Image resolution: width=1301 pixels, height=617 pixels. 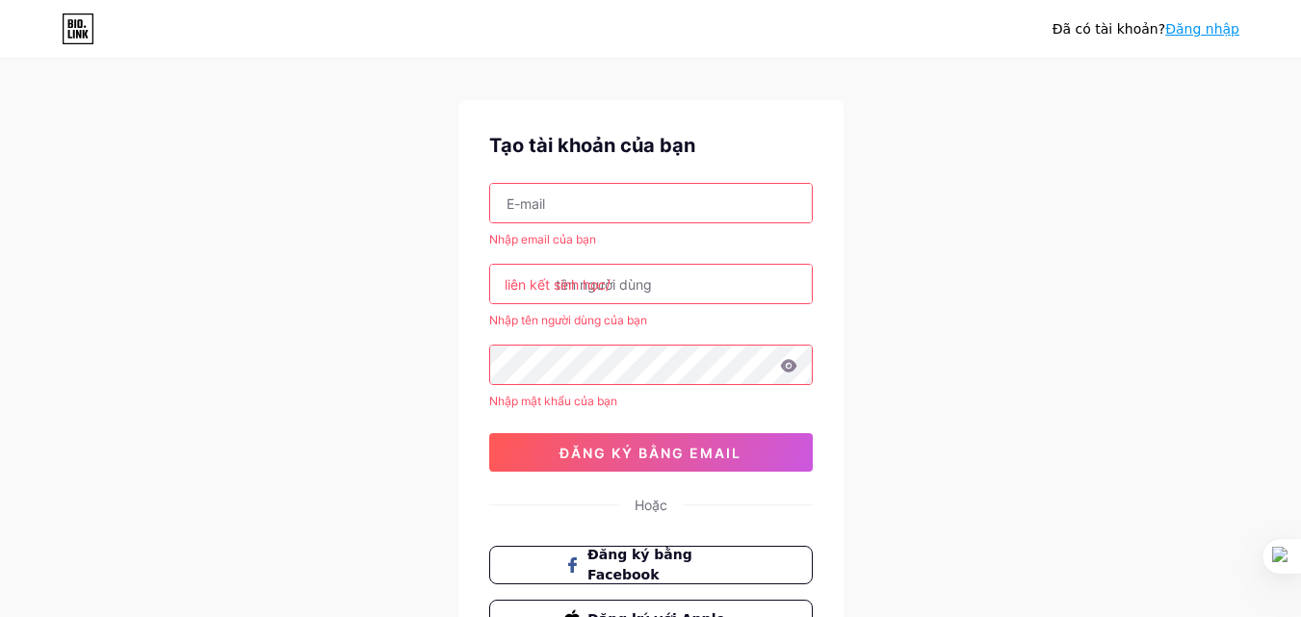 I want to click on font: Tạo tài khoản của bạn, so click(x=592, y=145).